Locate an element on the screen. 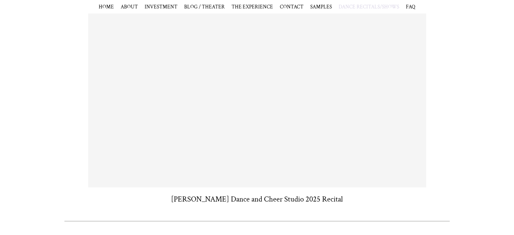 The width and height of the screenshot is (514, 235). a: INVESTMENT is located at coordinates (161, 7).